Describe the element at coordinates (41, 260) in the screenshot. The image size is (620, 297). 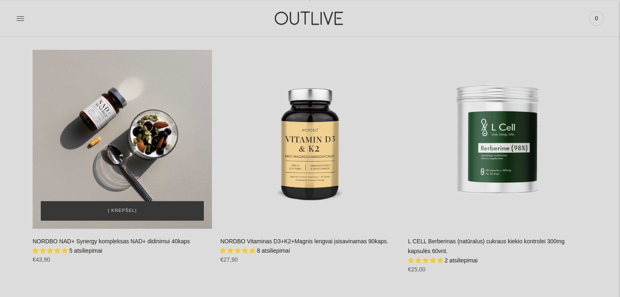
I see `span: €43,90` at that location.